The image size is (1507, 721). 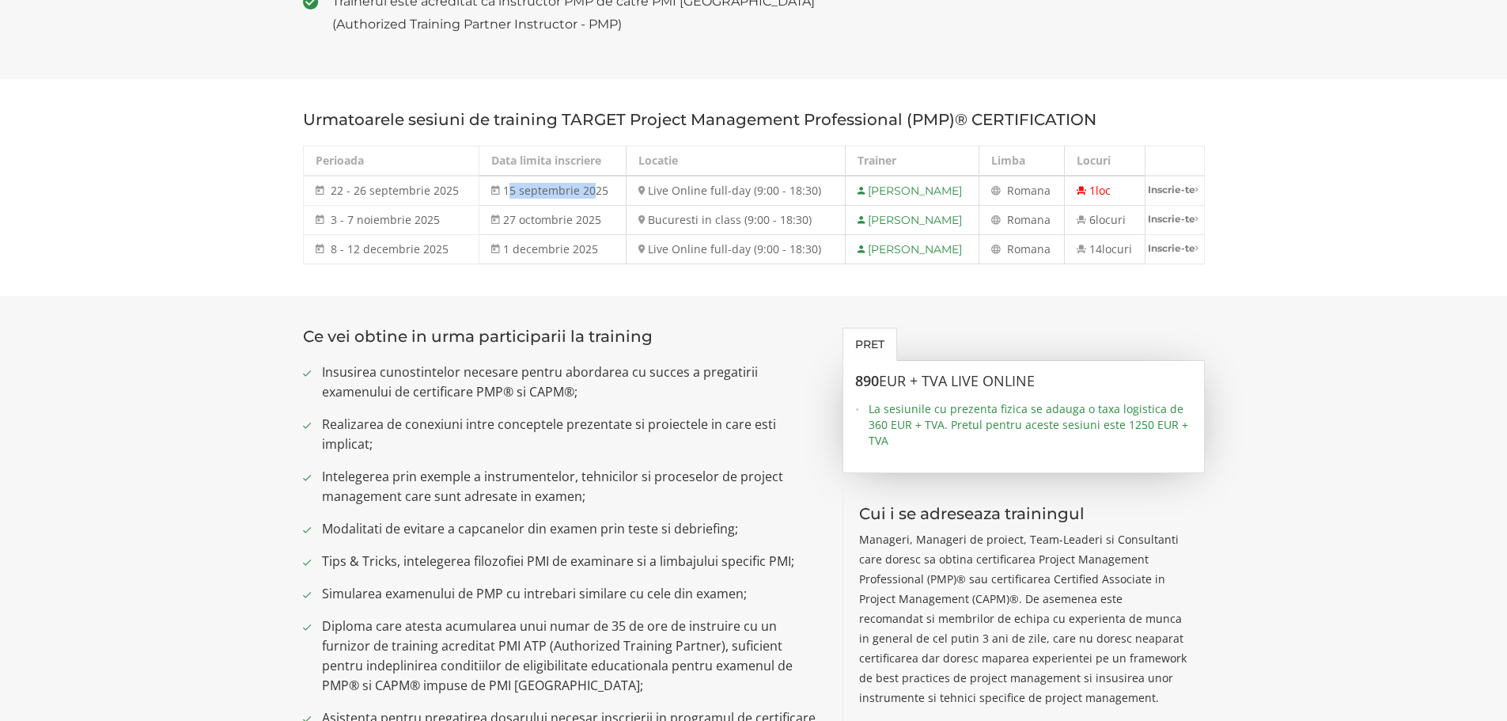 What do you see at coordinates (1104, 249) in the screenshot?
I see `td: 14` at bounding box center [1104, 249].